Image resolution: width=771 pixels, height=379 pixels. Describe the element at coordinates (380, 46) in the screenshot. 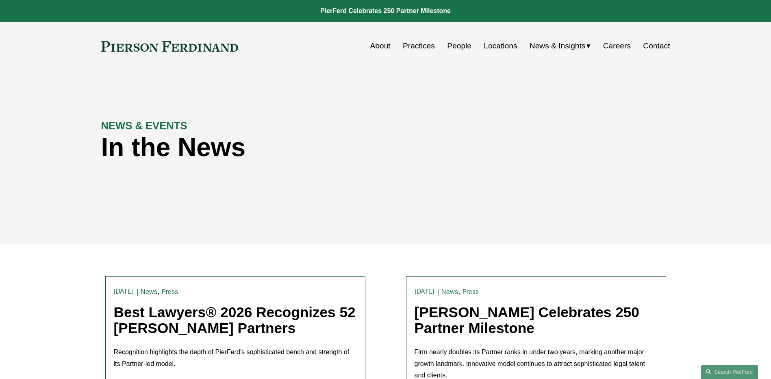

I see `a: About` at that location.